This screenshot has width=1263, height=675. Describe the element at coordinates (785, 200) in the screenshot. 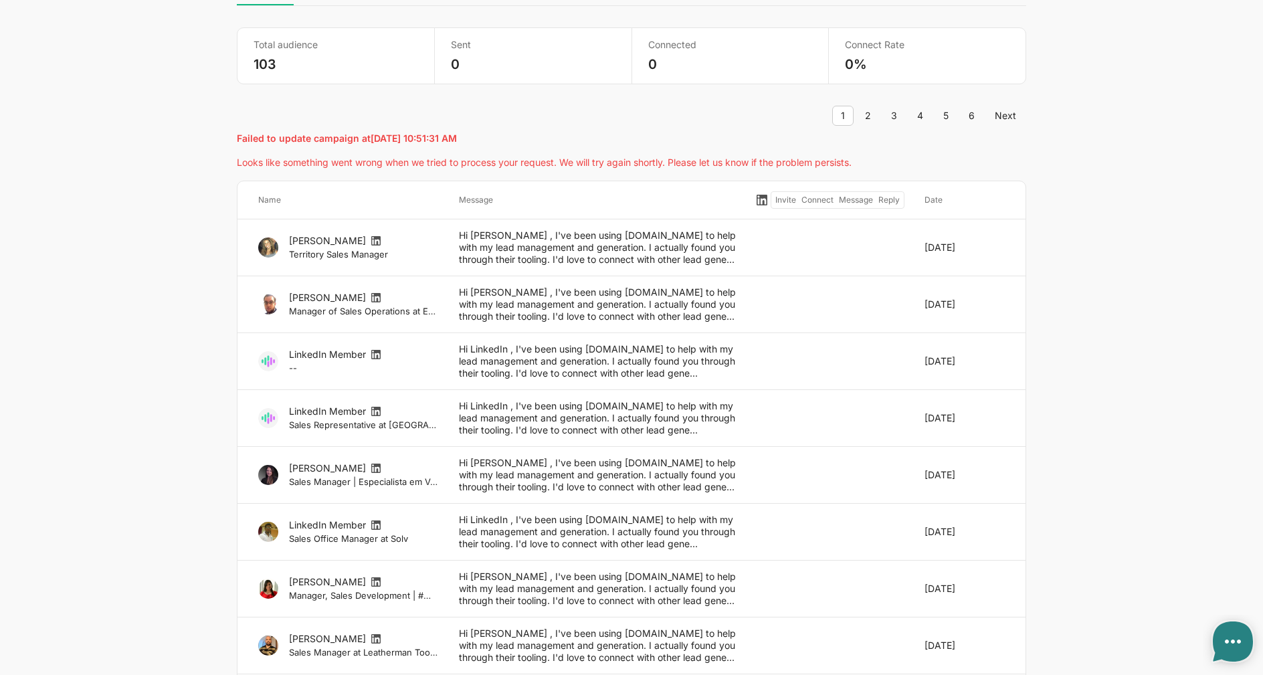

I see `div: Invite` at that location.